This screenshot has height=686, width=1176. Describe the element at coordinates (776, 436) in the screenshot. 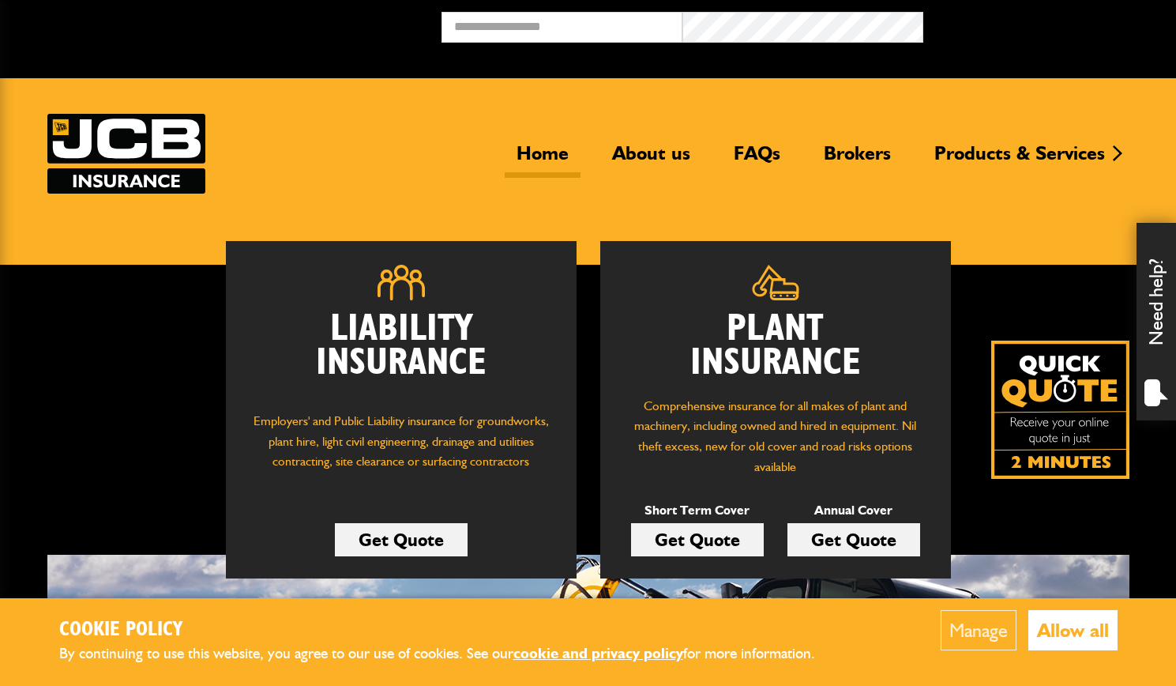

I see `p: Comprehensive insurance for all makes of plant and machinery, including owned and hired in equipm...` at that location.